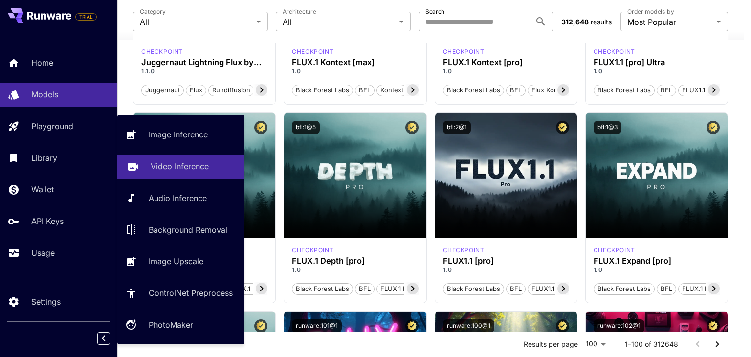 This screenshot has width=751, height=357. I want to click on h3: FLUX.1 Expand [pro], so click(657, 261).